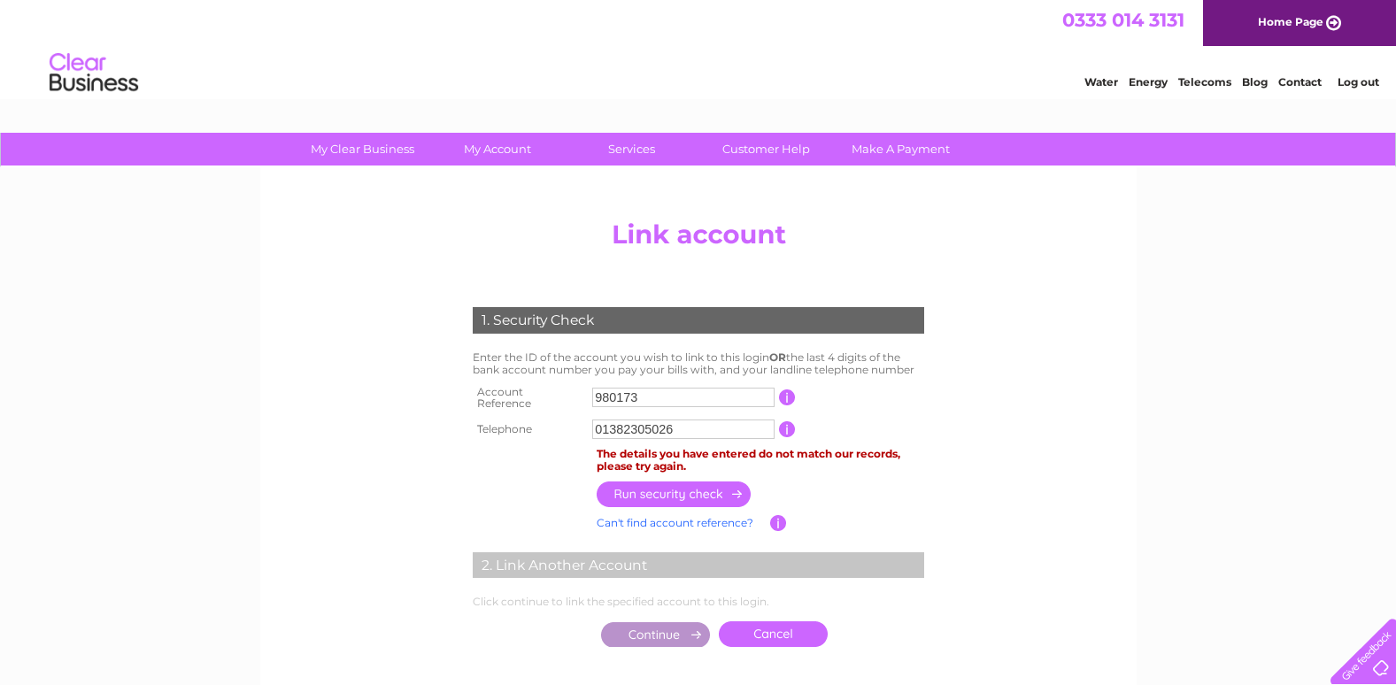  Describe the element at coordinates (94, 73) in the screenshot. I see `img: logo.png` at that location.